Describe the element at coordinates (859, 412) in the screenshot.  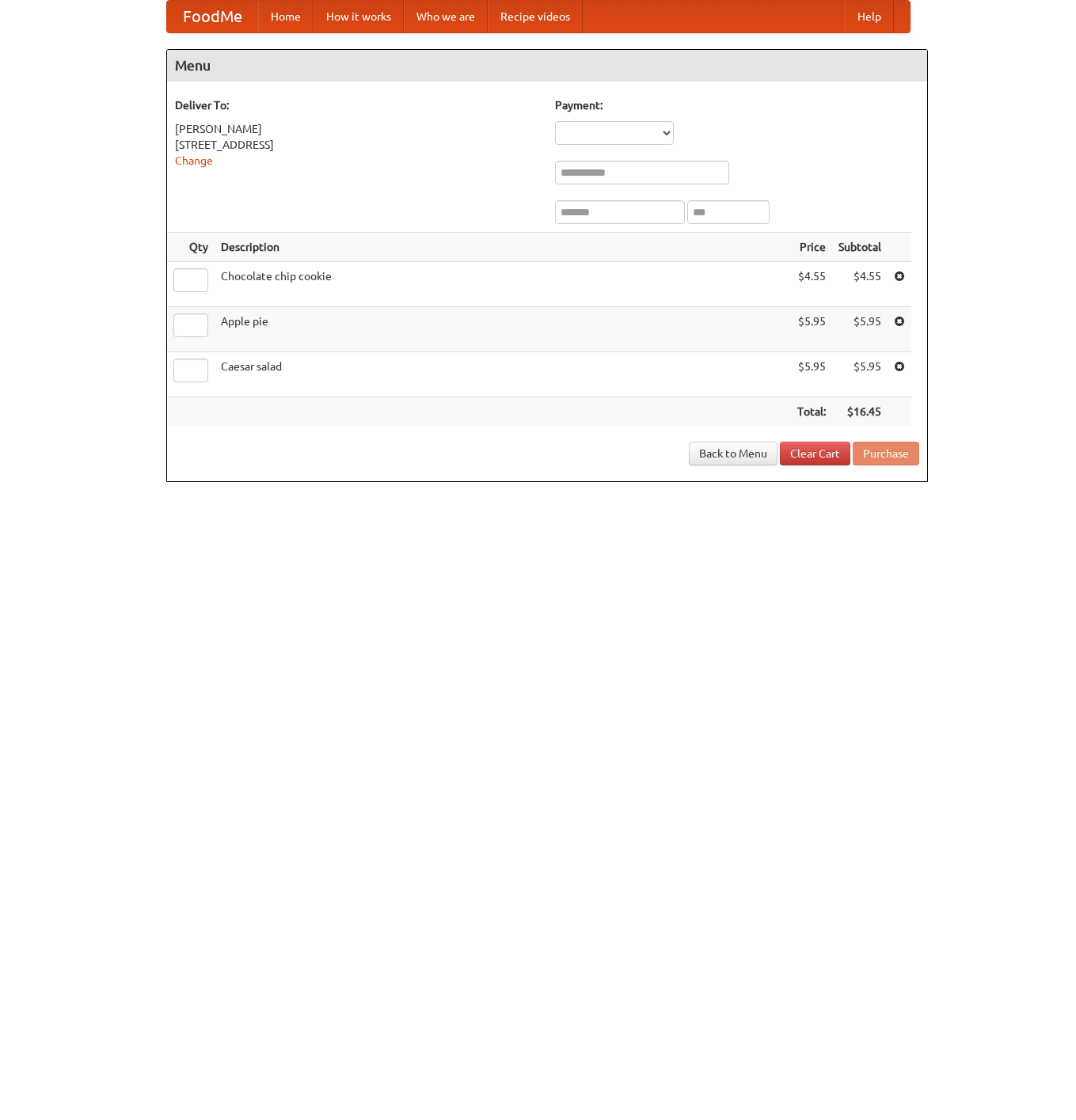
I see `th: $16.45` at that location.